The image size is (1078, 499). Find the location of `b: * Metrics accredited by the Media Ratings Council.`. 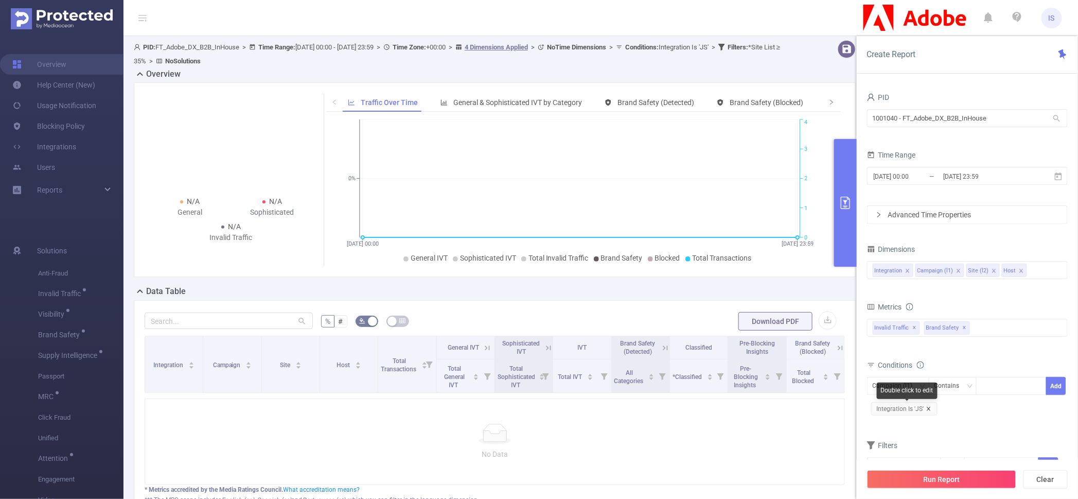

b: * Metrics accredited by the Media Ratings Council. is located at coordinates (214, 489).